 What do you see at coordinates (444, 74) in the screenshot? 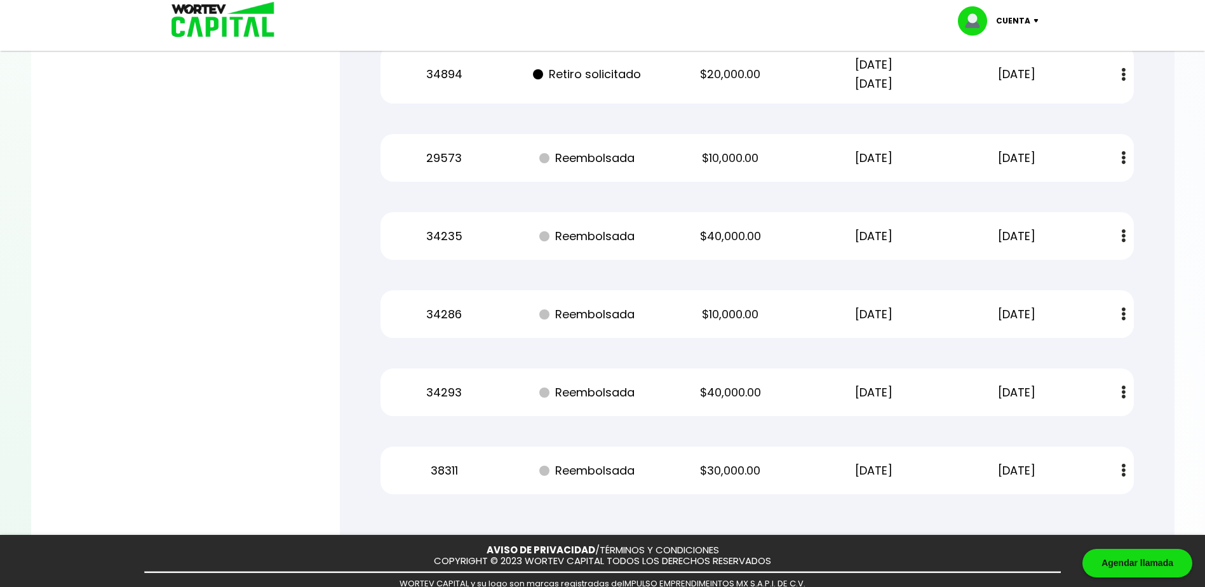
I see `p: 34894` at bounding box center [444, 74].